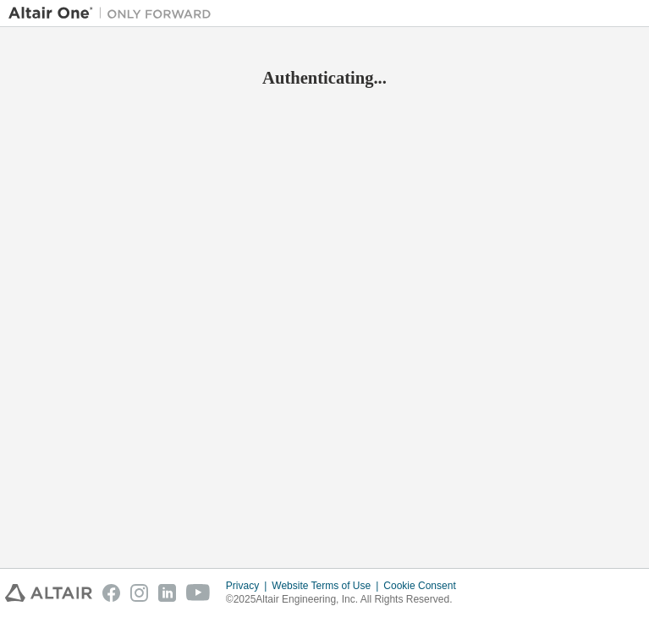 The width and height of the screenshot is (649, 617). What do you see at coordinates (249, 586) in the screenshot?
I see `div: Privacy` at bounding box center [249, 586].